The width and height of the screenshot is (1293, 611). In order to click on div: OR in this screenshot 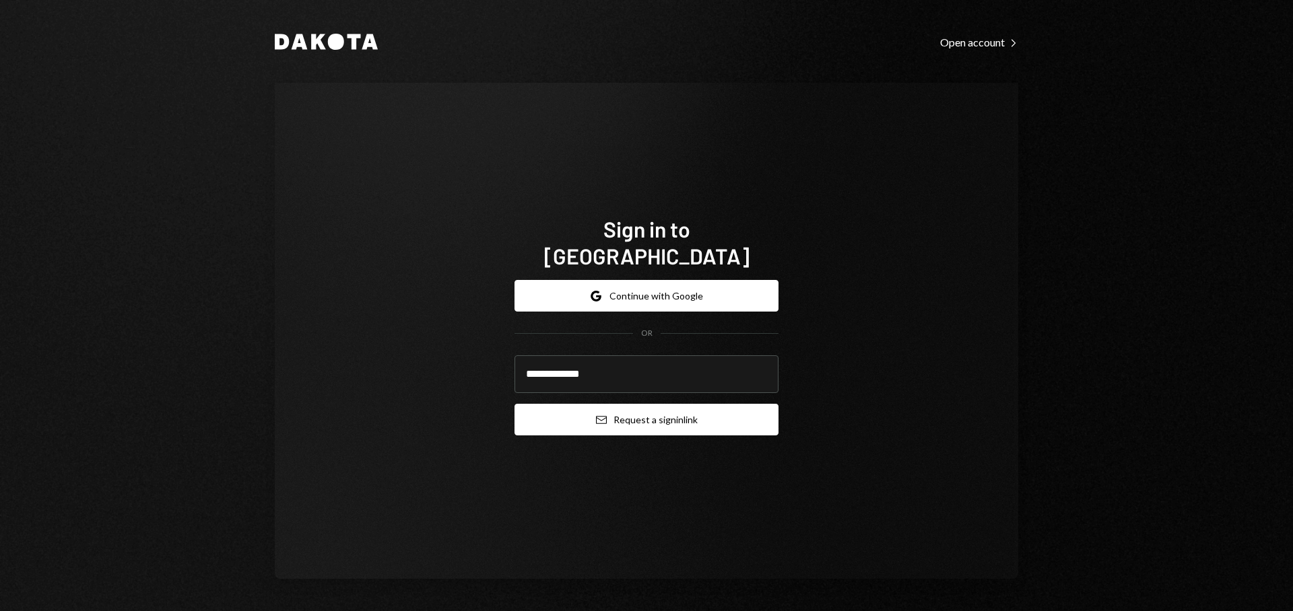, I will do `click(647, 333)`.